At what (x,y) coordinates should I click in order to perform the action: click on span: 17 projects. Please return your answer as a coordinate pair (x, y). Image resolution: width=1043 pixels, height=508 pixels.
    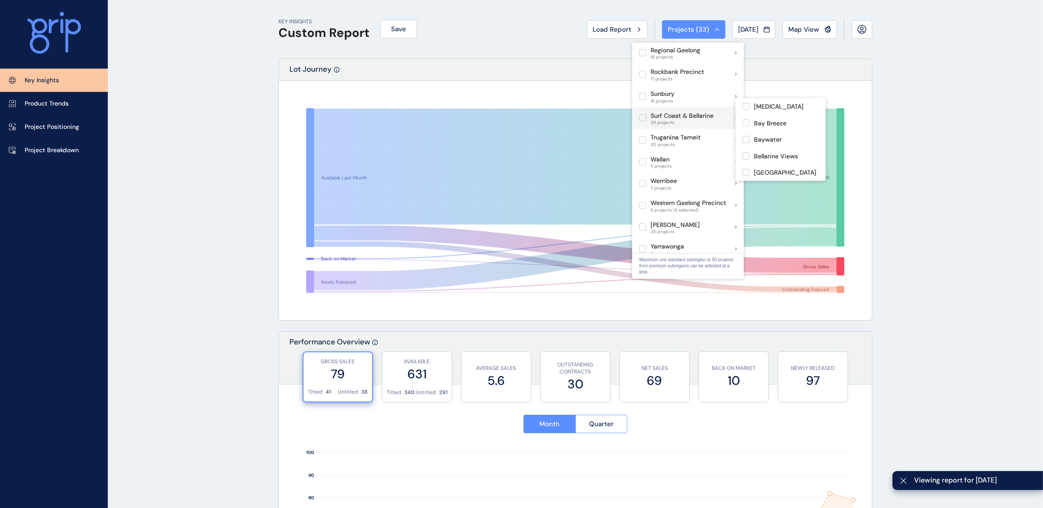
    Looking at the image, I should click on (677, 79).